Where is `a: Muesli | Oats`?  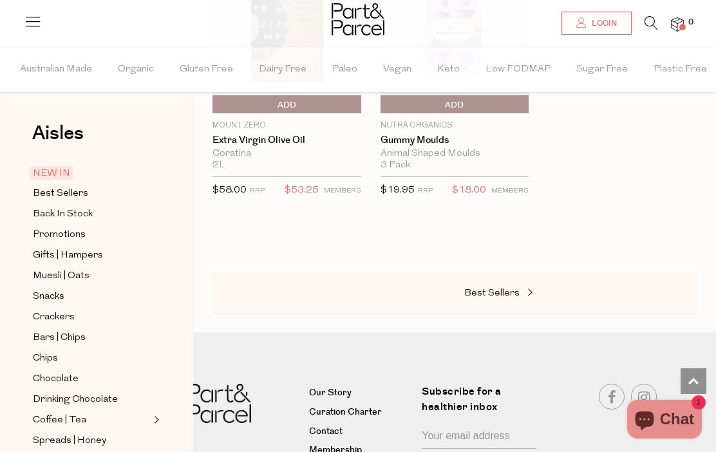 a: Muesli | Oats is located at coordinates (91, 275).